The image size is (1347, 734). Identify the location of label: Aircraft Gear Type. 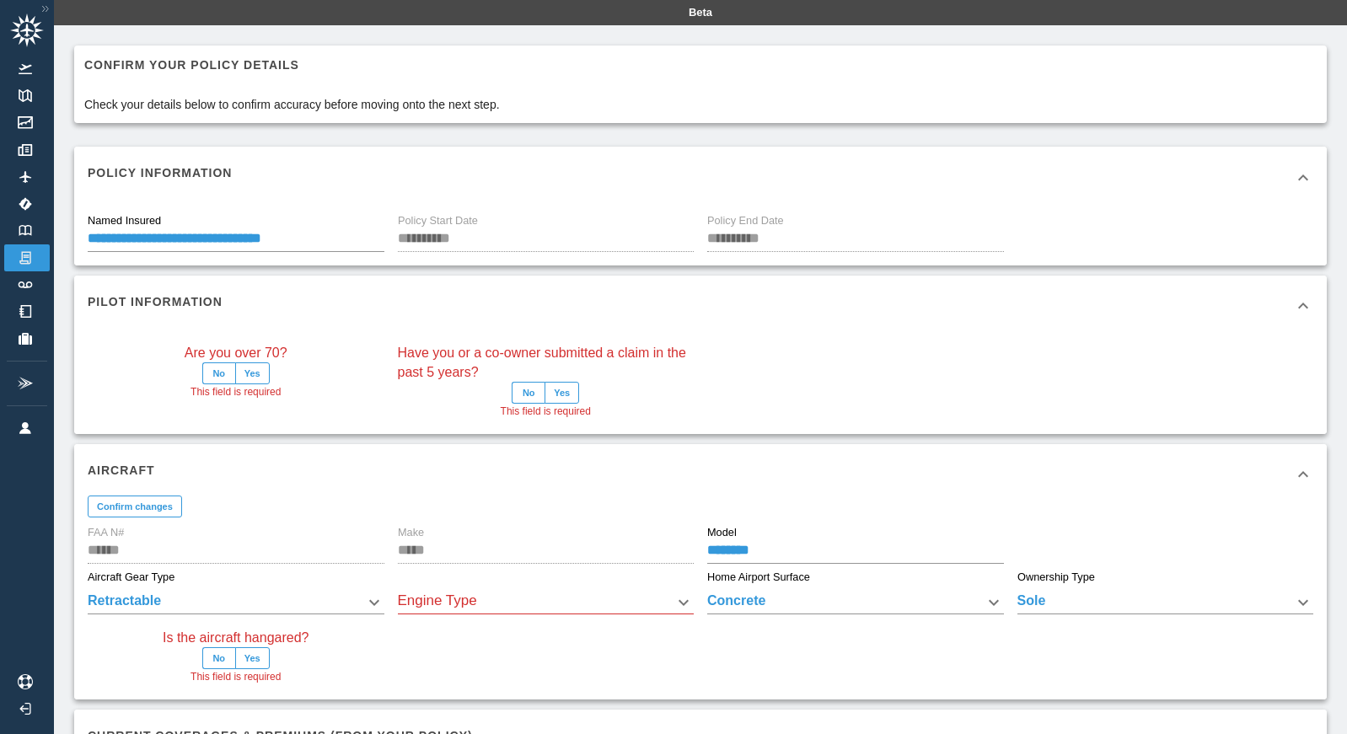
(131, 577).